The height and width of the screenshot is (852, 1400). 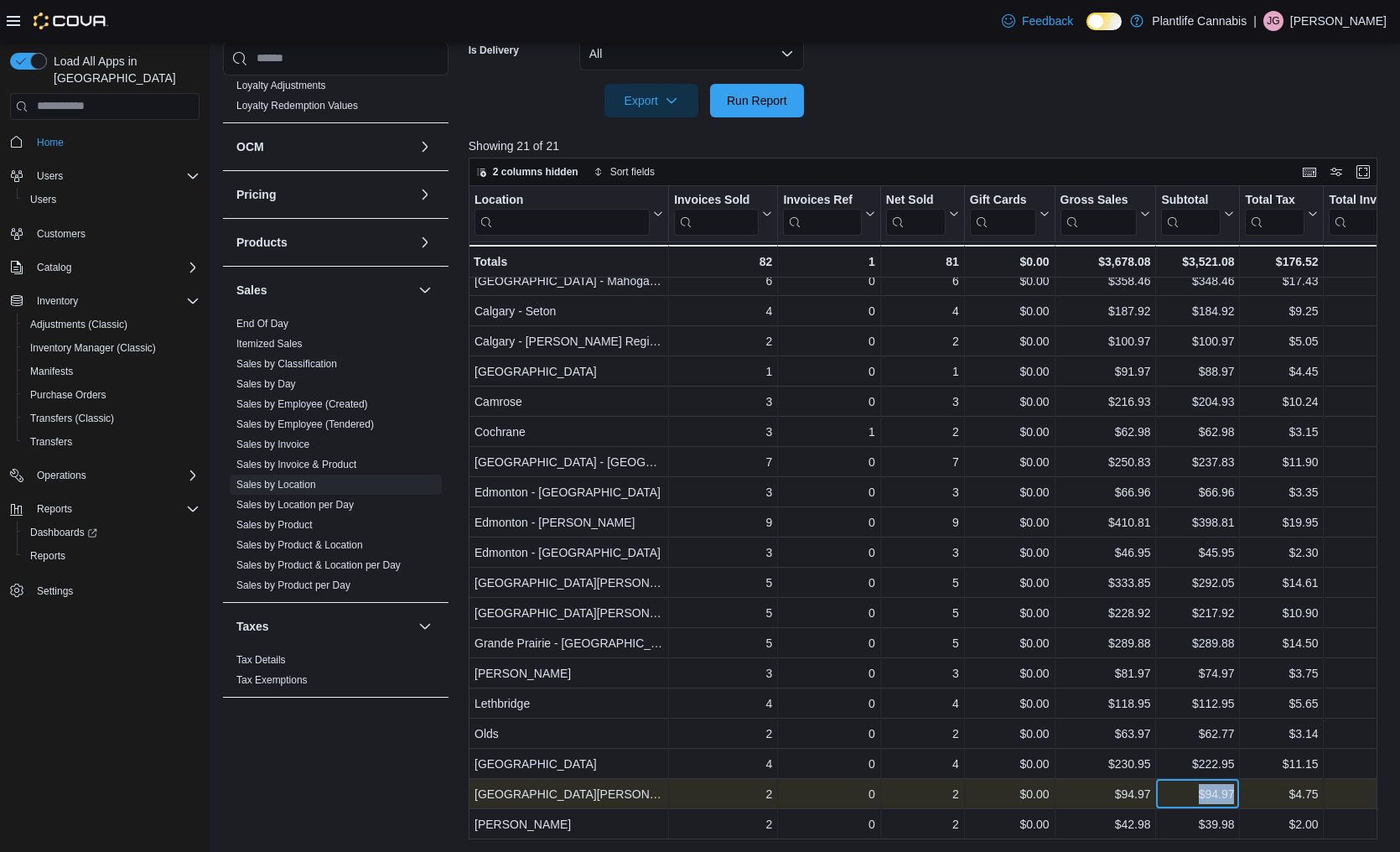 What do you see at coordinates (1281, 402) in the screenshot?
I see `div: $10.24` at bounding box center [1281, 402].